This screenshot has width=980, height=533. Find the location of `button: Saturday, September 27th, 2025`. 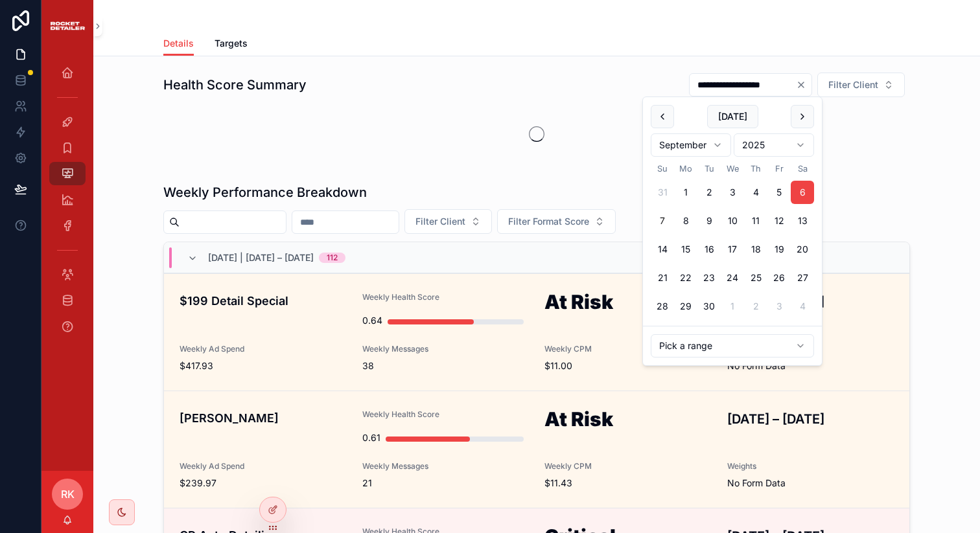

button: Saturday, September 27th, 2025 is located at coordinates (802, 278).